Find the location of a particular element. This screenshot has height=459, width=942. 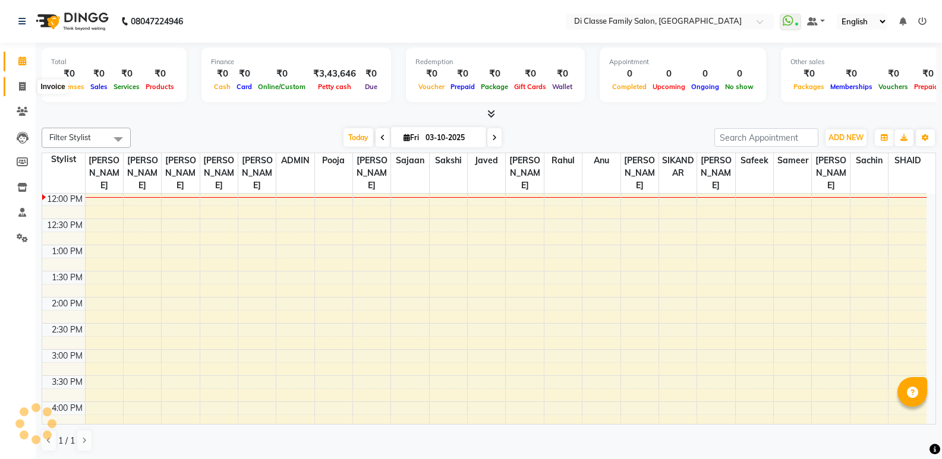

div: 1:30 PM is located at coordinates (67, 278).